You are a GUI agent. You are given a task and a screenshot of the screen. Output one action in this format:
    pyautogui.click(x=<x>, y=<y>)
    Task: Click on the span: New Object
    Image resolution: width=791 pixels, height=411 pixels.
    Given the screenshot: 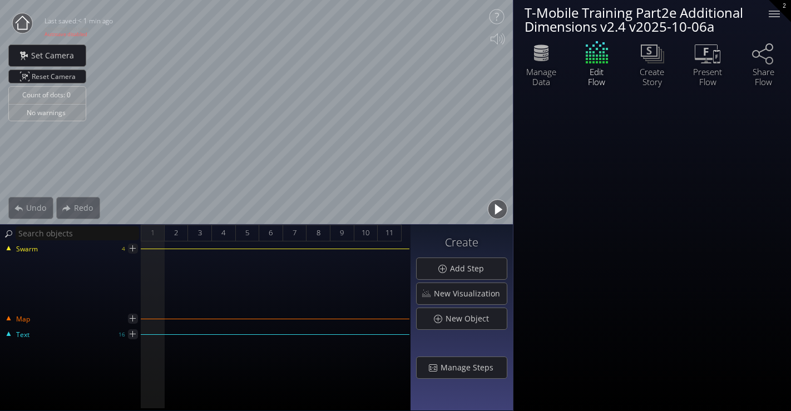 What is the action you would take?
    pyautogui.click(x=470, y=319)
    